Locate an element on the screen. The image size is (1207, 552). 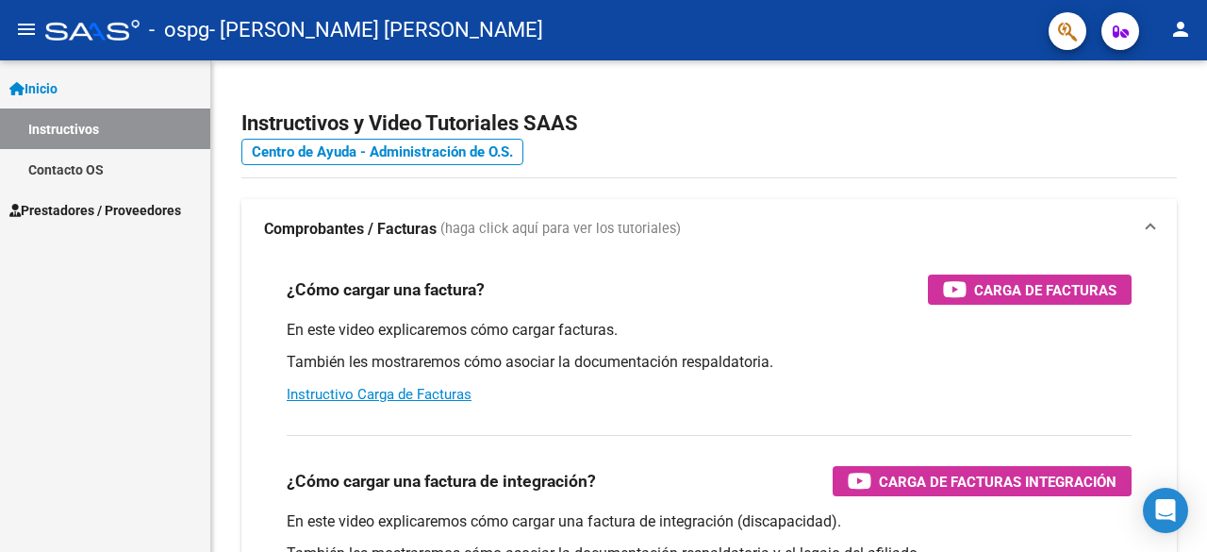
mat-expansion-panel-header: Comprobantes / Facturas (haga click aquí para ver los tutoriales) is located at coordinates (709, 229).